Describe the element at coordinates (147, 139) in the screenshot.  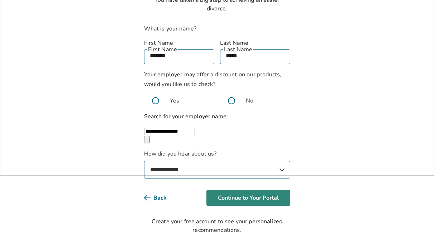
I see `button: Clear` at that location.